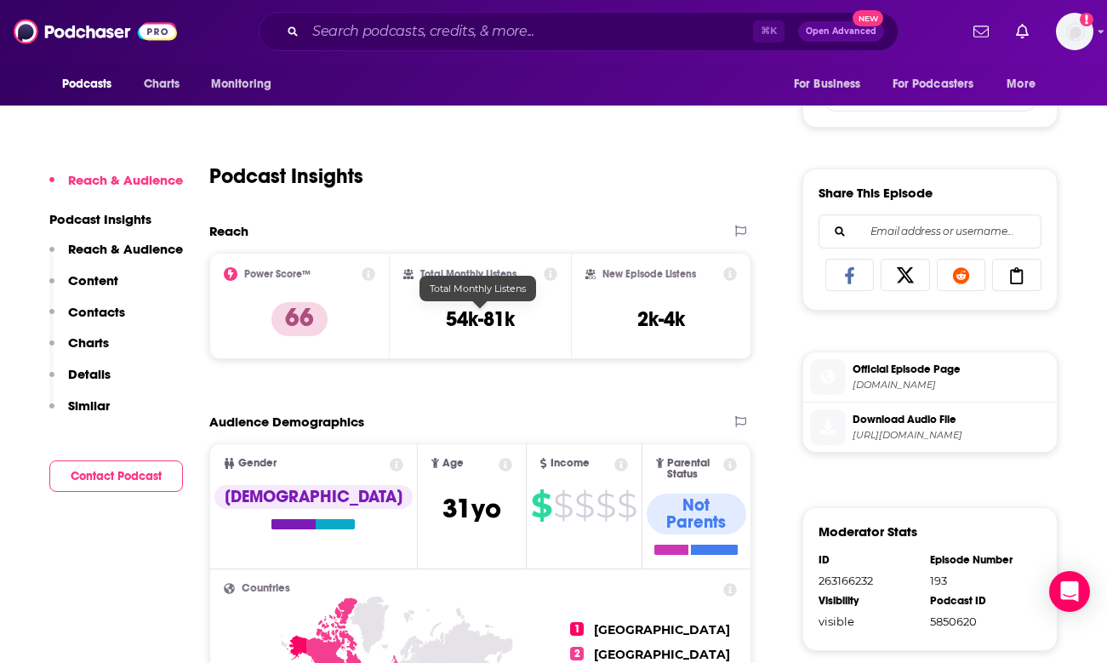  What do you see at coordinates (693, 469) in the screenshot?
I see `span: Parental Status` at bounding box center [693, 469].